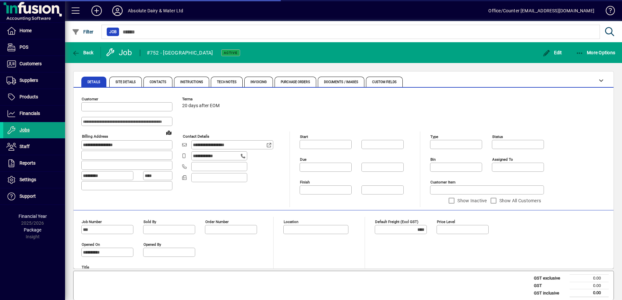 This screenshot has width=622, height=300. What do you see at coordinates (202, 99) in the screenshot?
I see `span: Terms` at bounding box center [202, 99].